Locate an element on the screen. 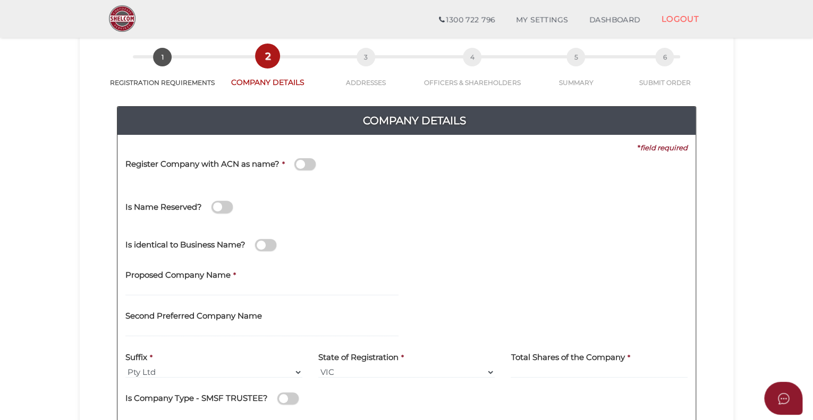 The image size is (813, 420). a: 6SUBMIT ORDER is located at coordinates (665, 73).